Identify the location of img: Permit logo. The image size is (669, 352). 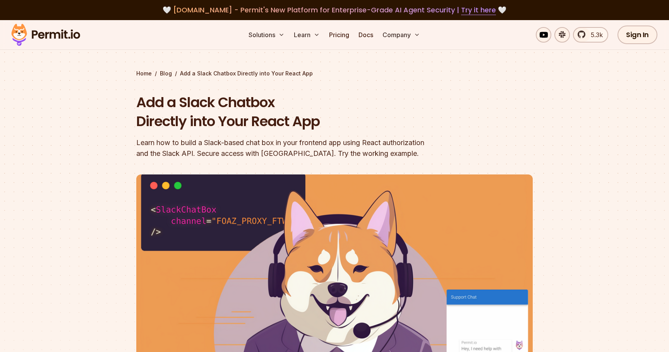
(46, 35).